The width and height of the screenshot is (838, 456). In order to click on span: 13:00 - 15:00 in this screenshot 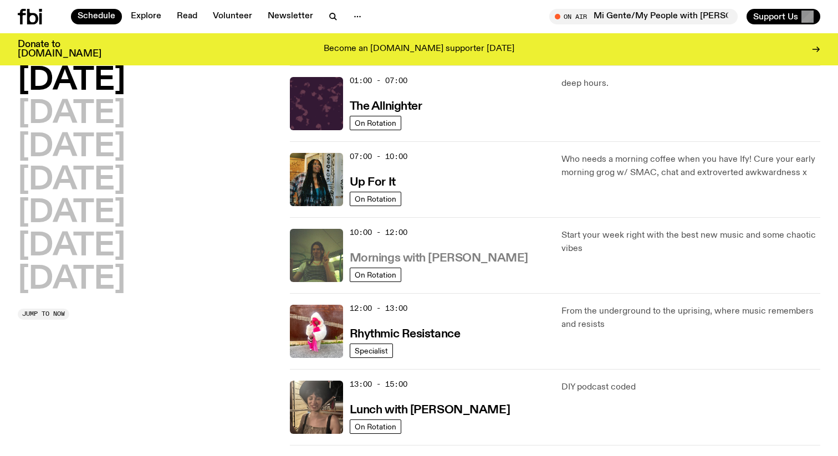, I will do `click(379, 384)`.